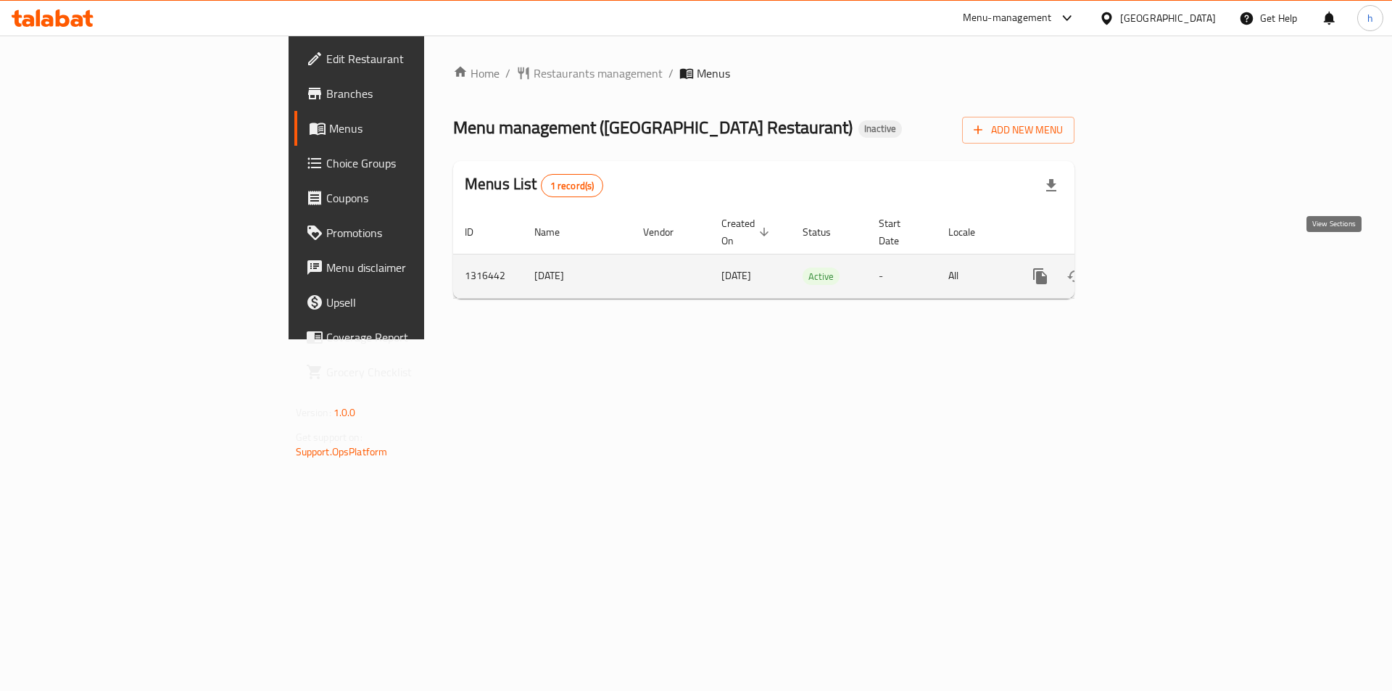 This screenshot has width=1392, height=691. I want to click on div: Active, so click(821, 276).